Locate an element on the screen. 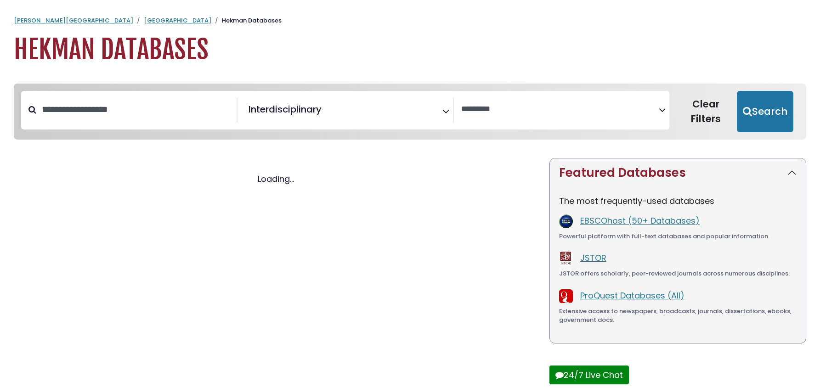  input: Search database by title or keyword is located at coordinates (137, 109).